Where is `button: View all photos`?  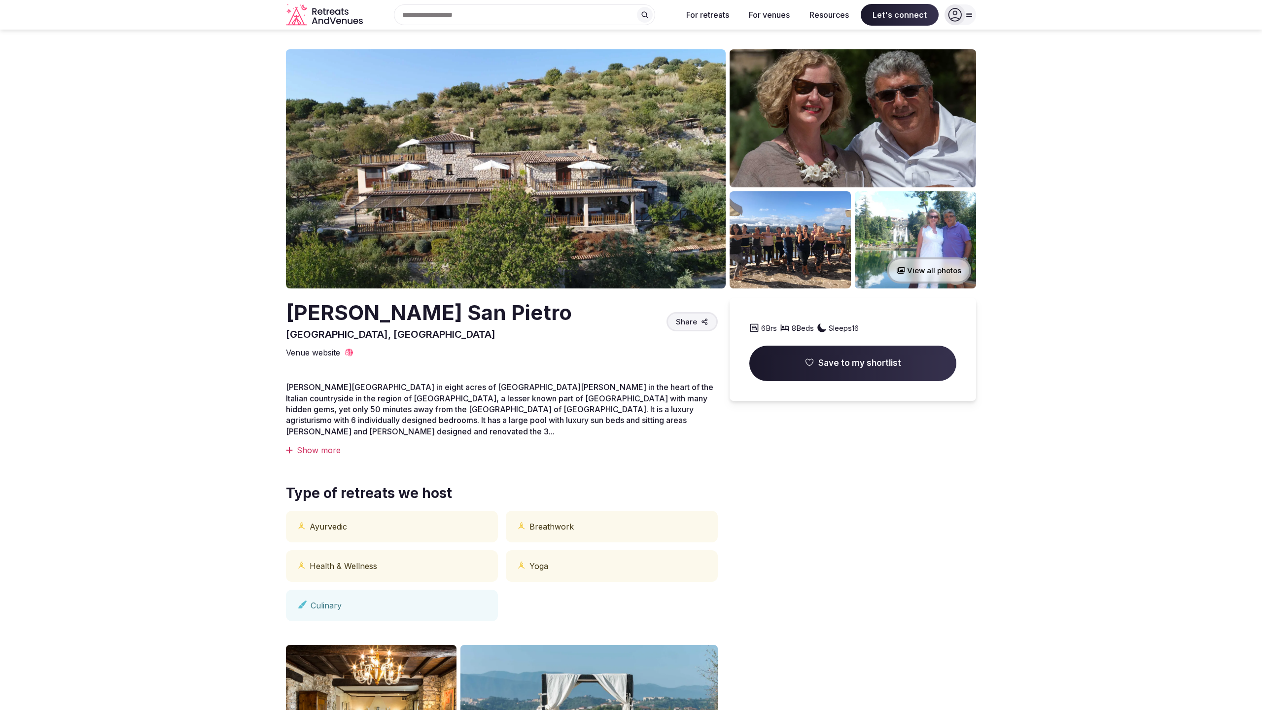 button: View all photos is located at coordinates (929, 270).